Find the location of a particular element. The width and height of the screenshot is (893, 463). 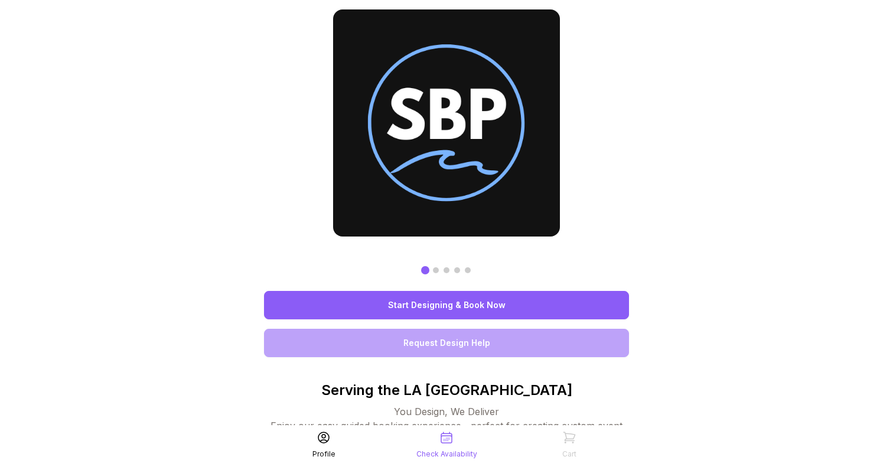

div: Cart is located at coordinates (570, 454).